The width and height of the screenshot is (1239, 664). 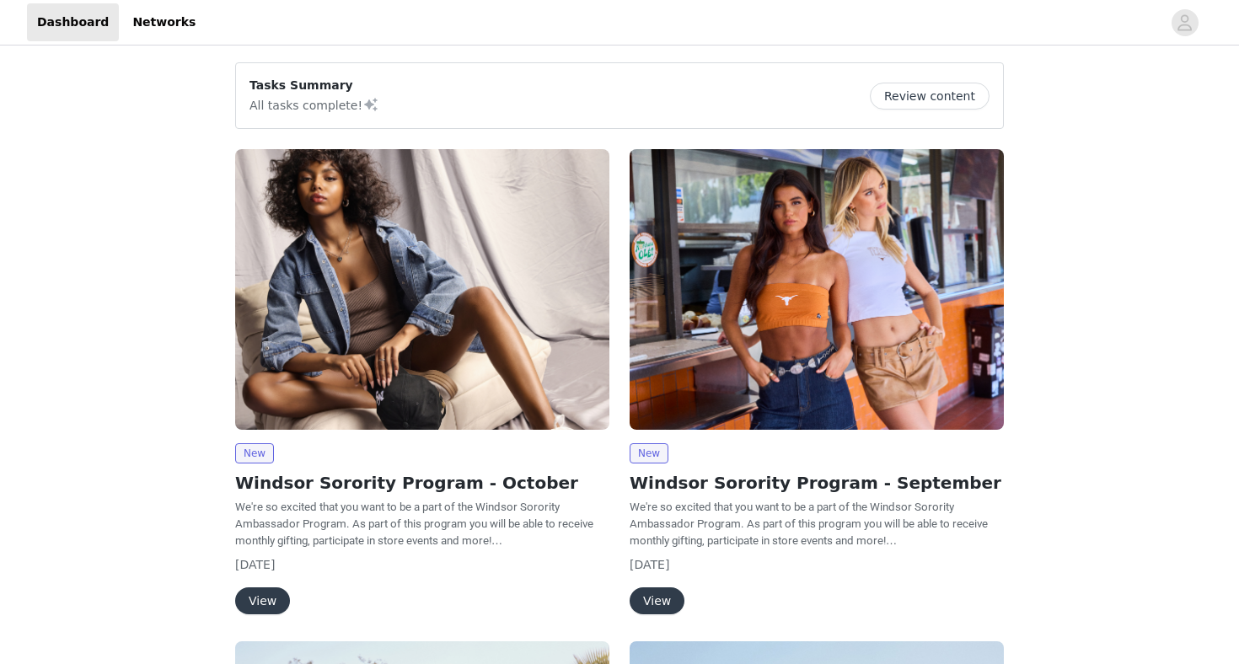 What do you see at coordinates (817, 483) in the screenshot?
I see `h2: Windsor Sorority Program - September` at bounding box center [817, 483].